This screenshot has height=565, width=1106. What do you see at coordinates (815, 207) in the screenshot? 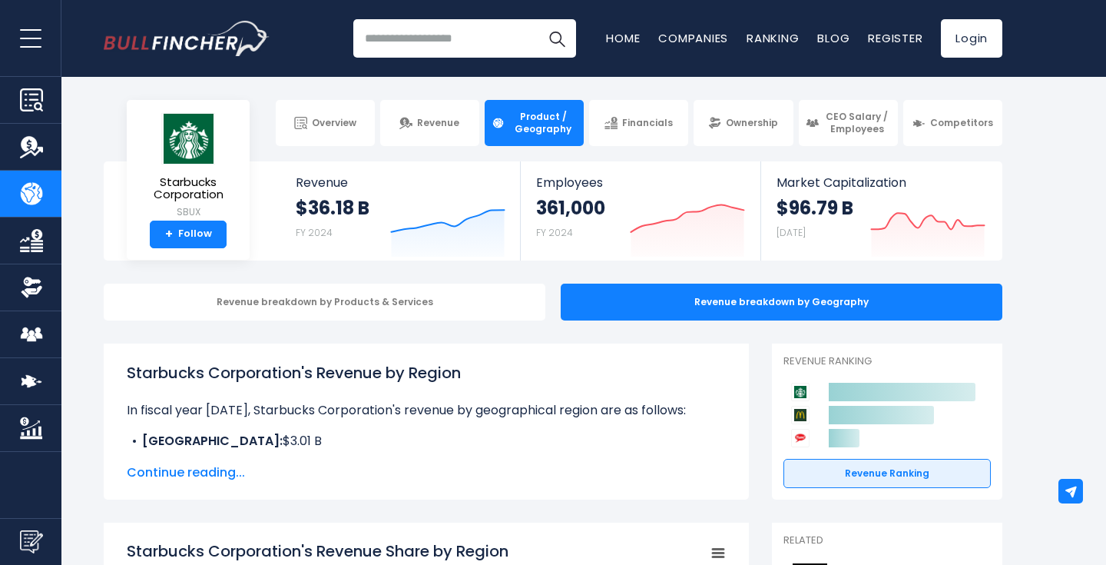
I see `strong: $96.79 B` at bounding box center [815, 207].